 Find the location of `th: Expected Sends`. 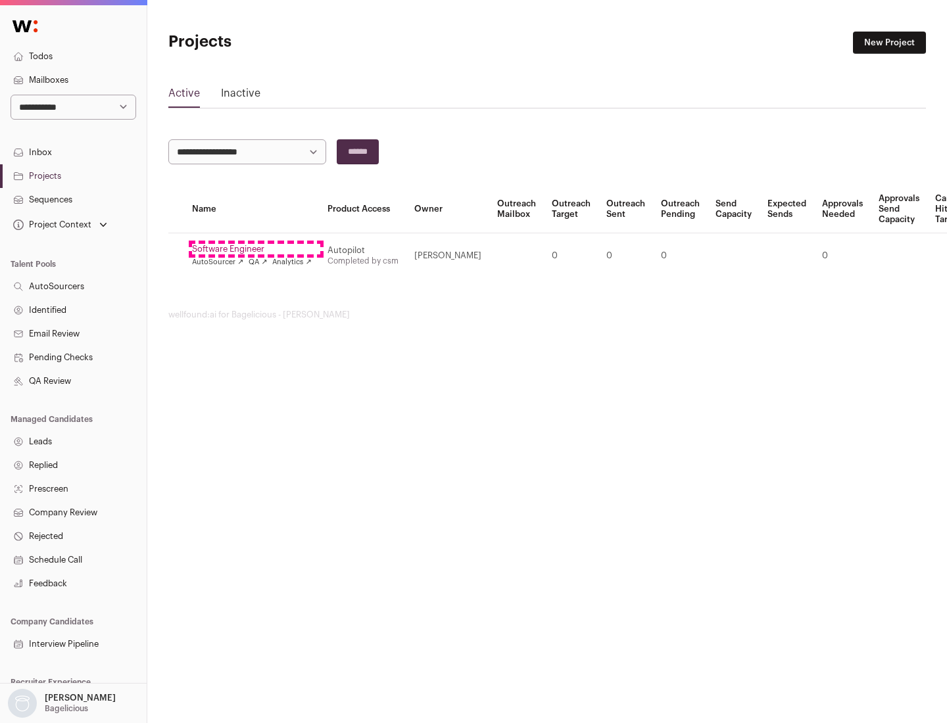

th: Expected Sends is located at coordinates (786, 209).